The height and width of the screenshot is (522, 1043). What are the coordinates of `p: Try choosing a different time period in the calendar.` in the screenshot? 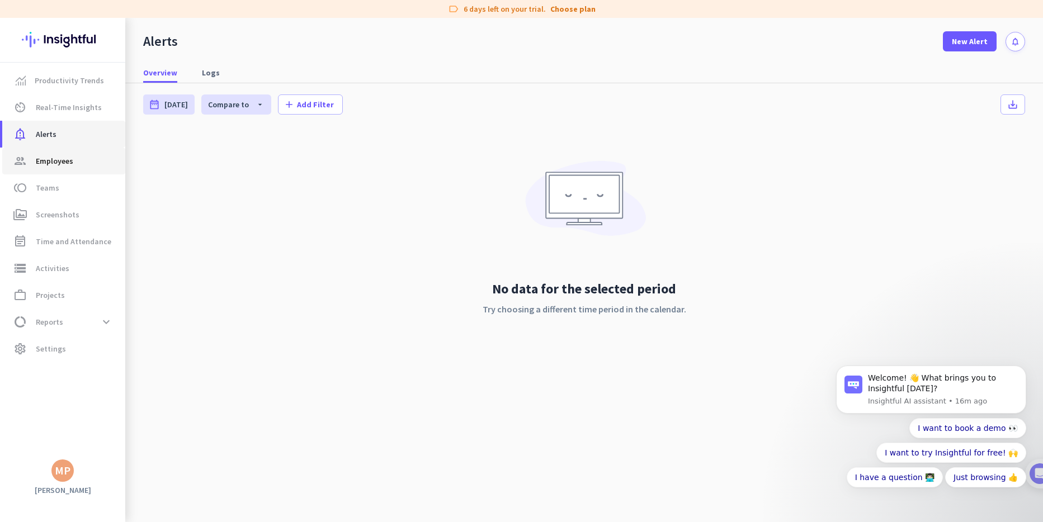 It's located at (584, 309).